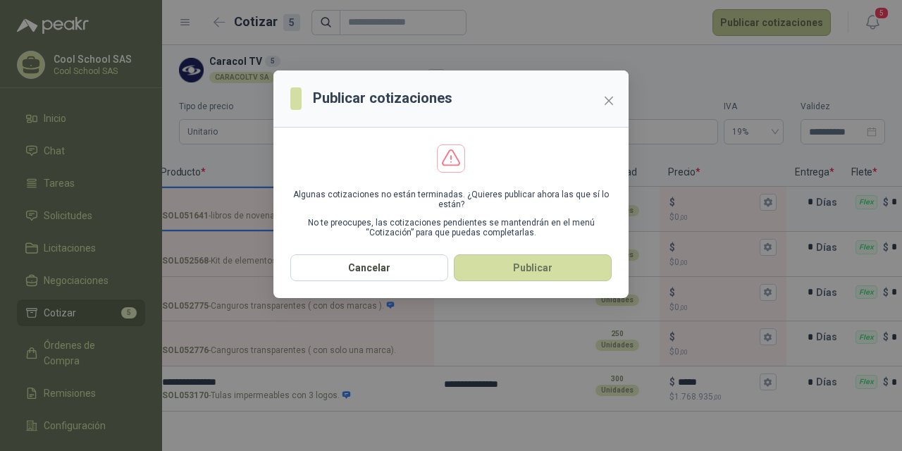  Describe the element at coordinates (451, 228) in the screenshot. I see `p: No te preocupes, las cotizaciones pendientes se mantendrán en el menú “Cotización” para que pueda...` at that location.